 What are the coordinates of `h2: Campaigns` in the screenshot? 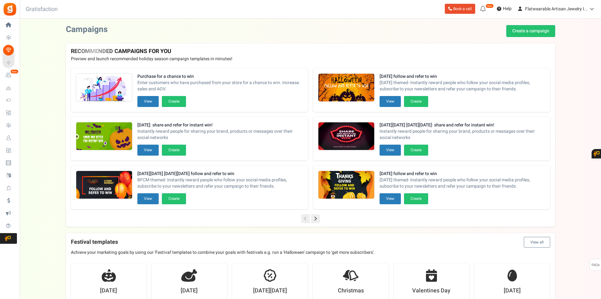 It's located at (87, 29).